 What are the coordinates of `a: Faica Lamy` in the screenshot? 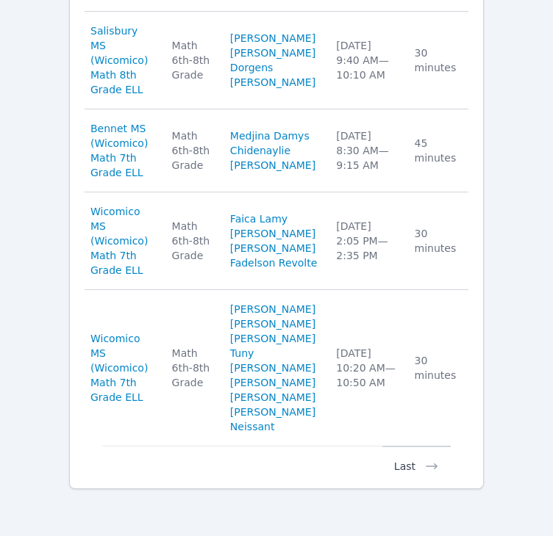 It's located at (259, 219).